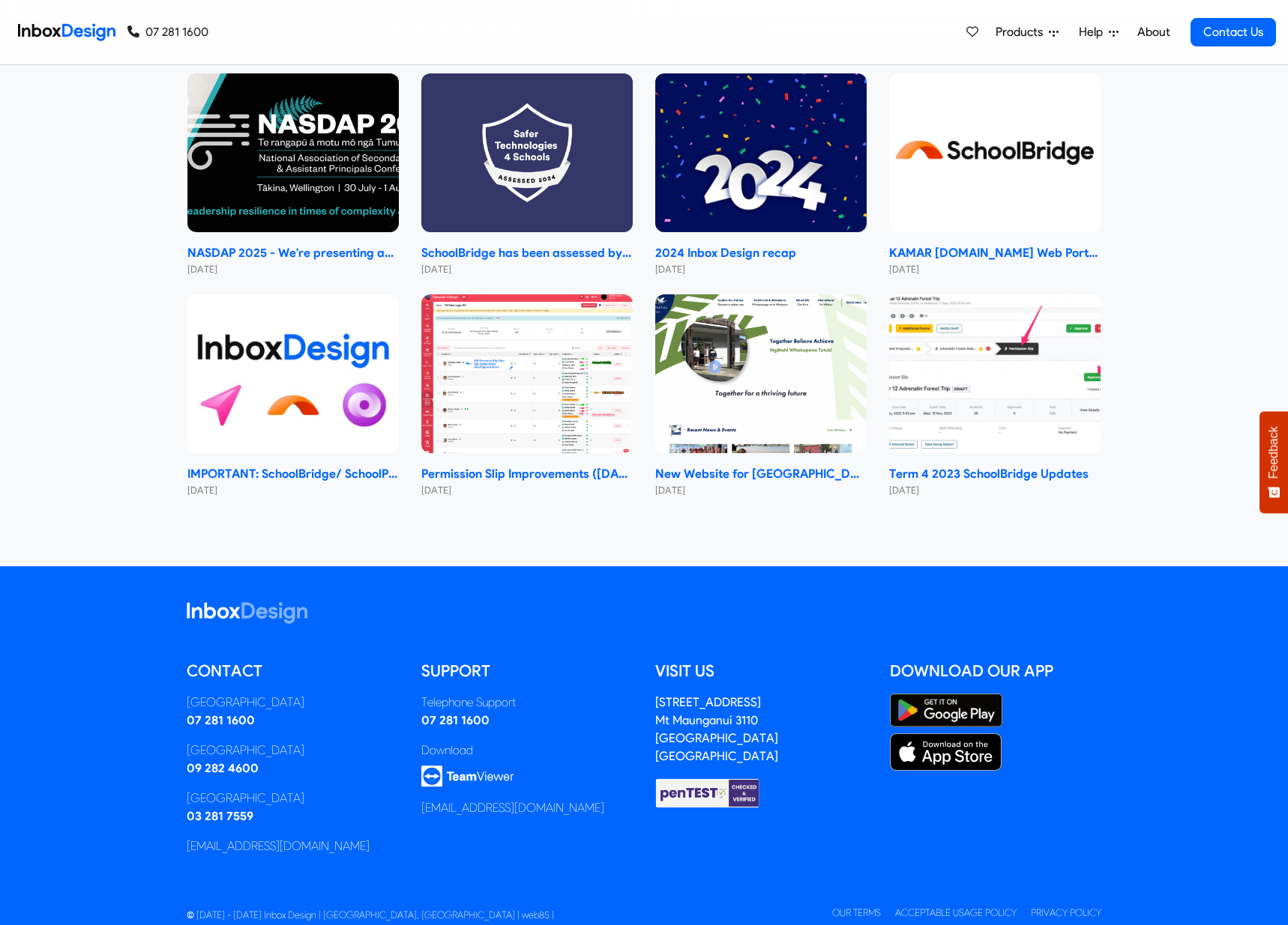  Describe the element at coordinates (293, 174) in the screenshot. I see `a: NASDAP 2025 - We're presenting about SchoolPoint and SchoolBridge NASDAP 2025 - We're presenting ...` at that location.